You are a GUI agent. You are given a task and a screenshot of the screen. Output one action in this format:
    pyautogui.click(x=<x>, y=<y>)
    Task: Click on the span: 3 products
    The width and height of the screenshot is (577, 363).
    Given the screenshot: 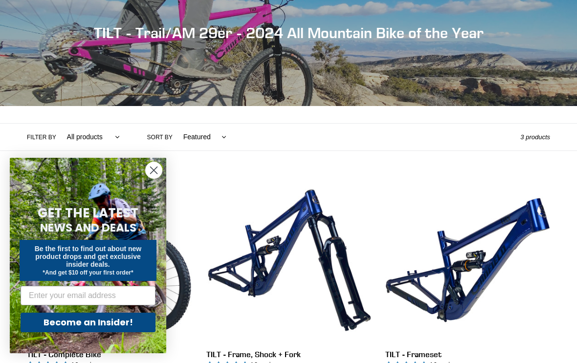 What is the action you would take?
    pyautogui.click(x=535, y=137)
    